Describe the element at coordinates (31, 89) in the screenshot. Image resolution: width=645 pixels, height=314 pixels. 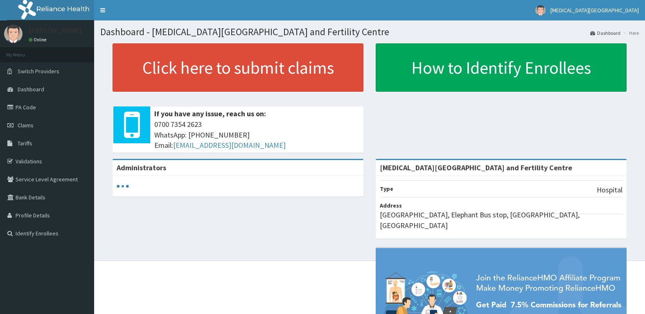
I see `span: Dashboard` at that location.